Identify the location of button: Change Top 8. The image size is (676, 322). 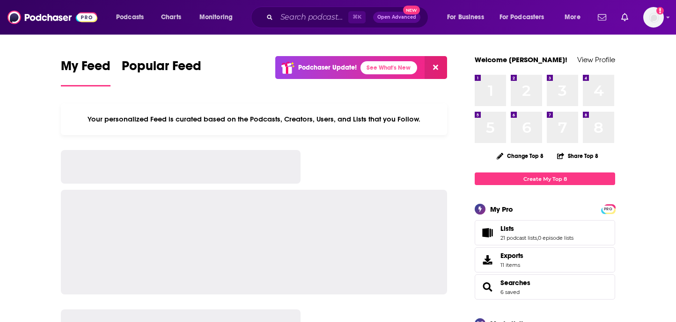
(520, 156).